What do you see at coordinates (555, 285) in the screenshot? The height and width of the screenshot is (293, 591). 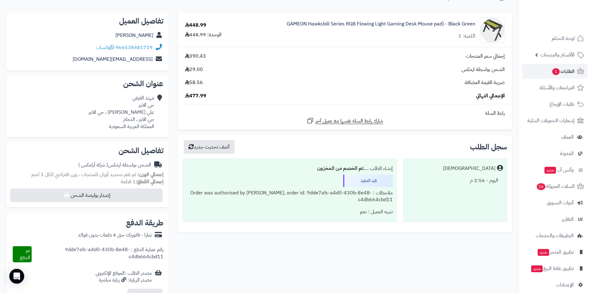 I see `a: الإعدادات` at bounding box center [555, 285].